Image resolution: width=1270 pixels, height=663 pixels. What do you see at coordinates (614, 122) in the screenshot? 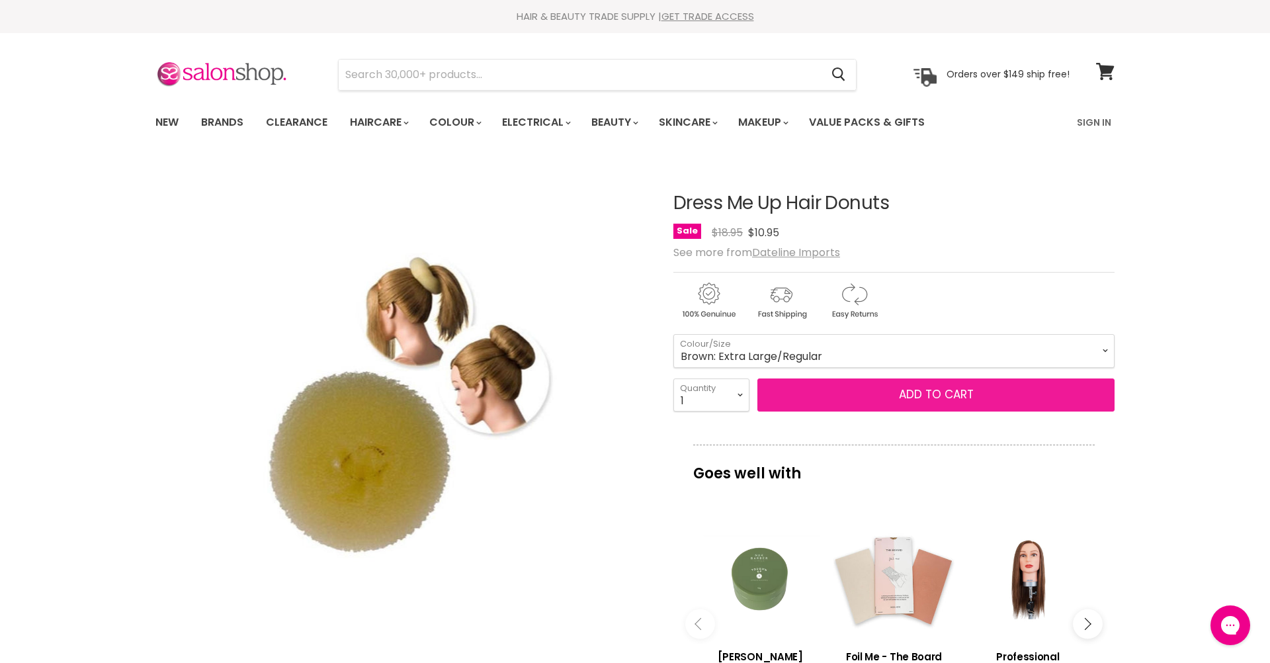
I see `a: Beauty` at bounding box center [614, 122].